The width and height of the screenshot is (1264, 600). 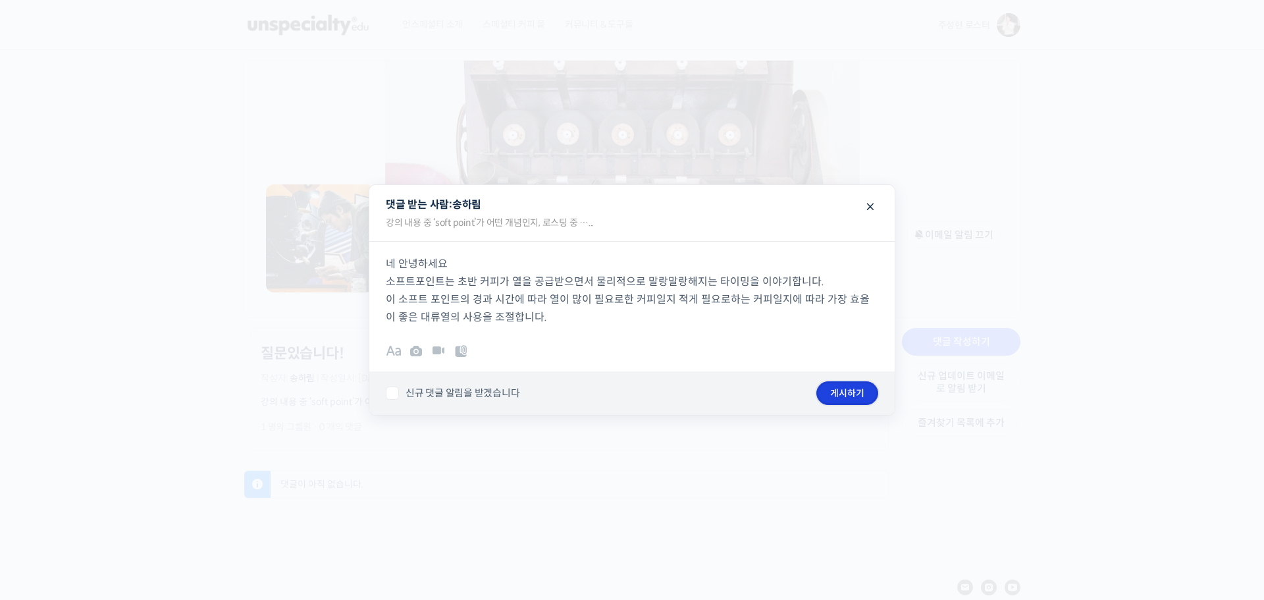 What do you see at coordinates (45, 434) in the screenshot?
I see `a: 홈` at bounding box center [45, 434].